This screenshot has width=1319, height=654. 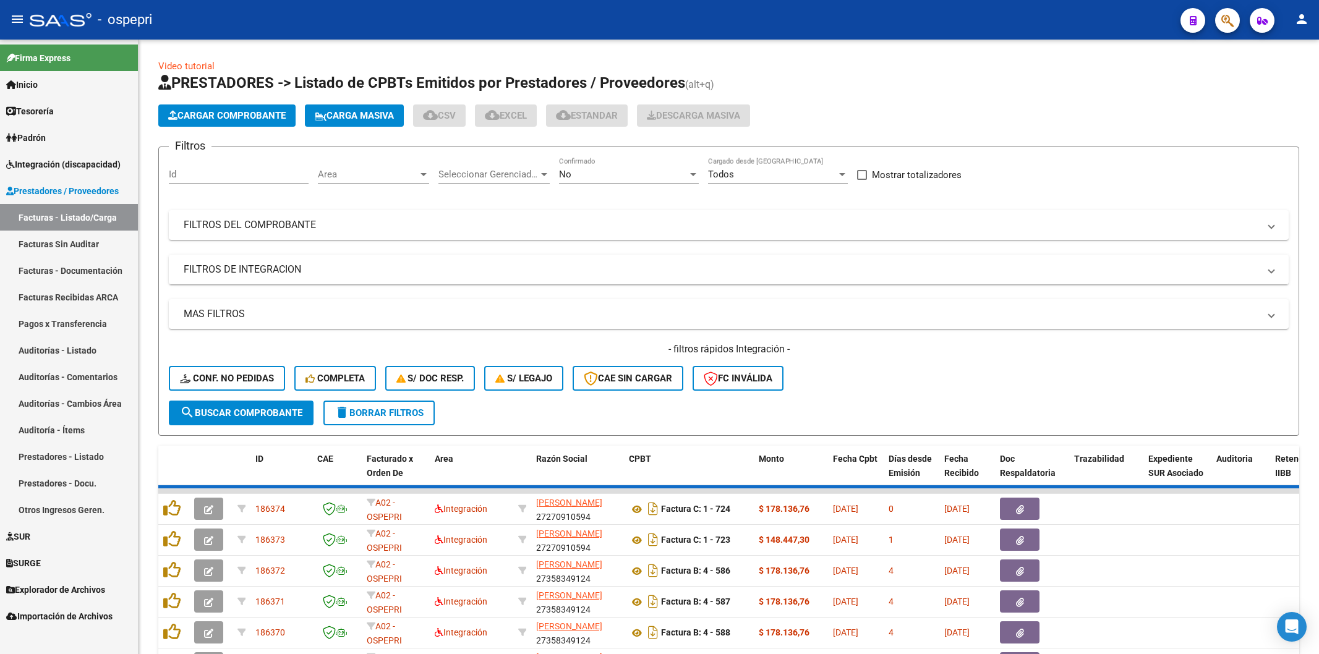 What do you see at coordinates (628, 378) in the screenshot?
I see `button: CAE SIN CARGAR` at bounding box center [628, 378].